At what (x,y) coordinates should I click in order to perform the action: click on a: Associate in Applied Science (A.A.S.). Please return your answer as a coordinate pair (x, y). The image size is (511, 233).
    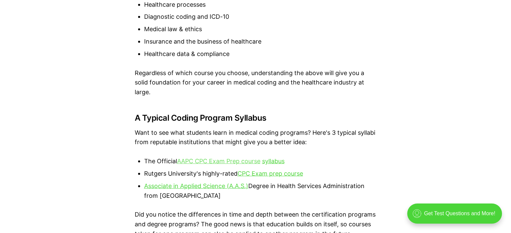
    Looking at the image, I should click on (196, 186).